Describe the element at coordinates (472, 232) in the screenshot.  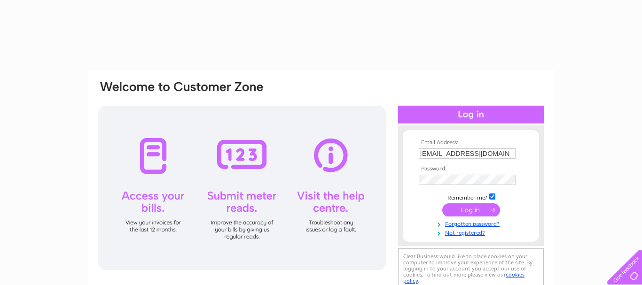
I see `a: Not registered?` at that location.